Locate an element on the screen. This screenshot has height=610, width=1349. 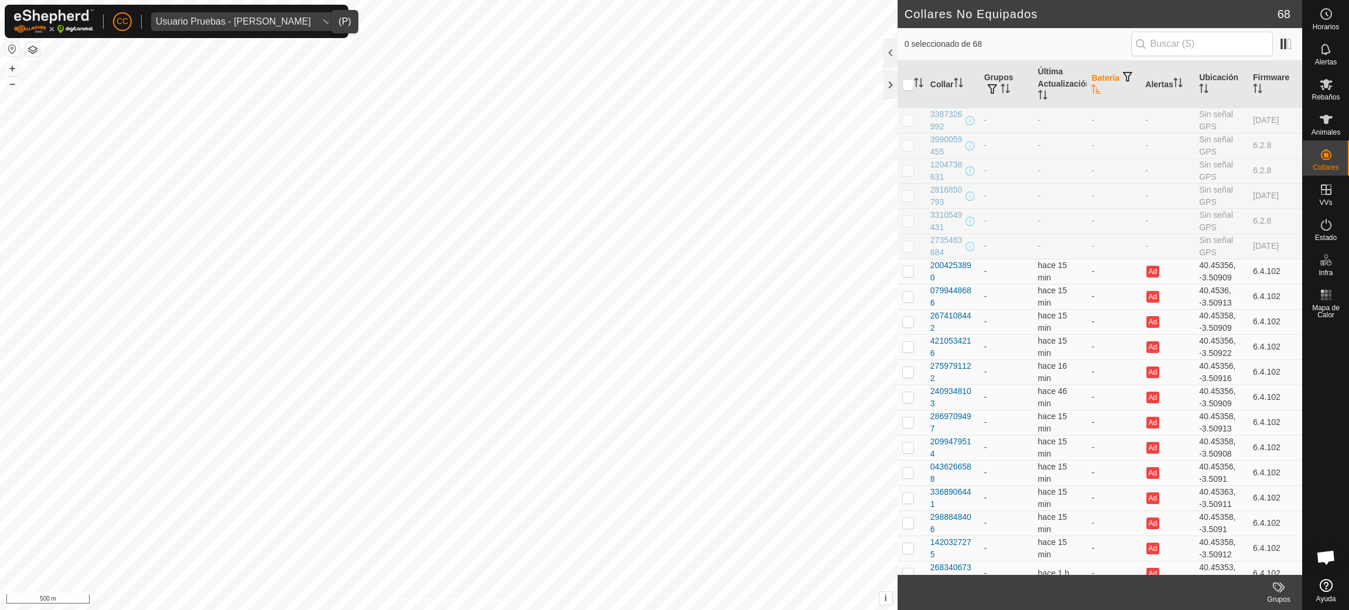
div: 0799448686 is located at coordinates (952, 297).